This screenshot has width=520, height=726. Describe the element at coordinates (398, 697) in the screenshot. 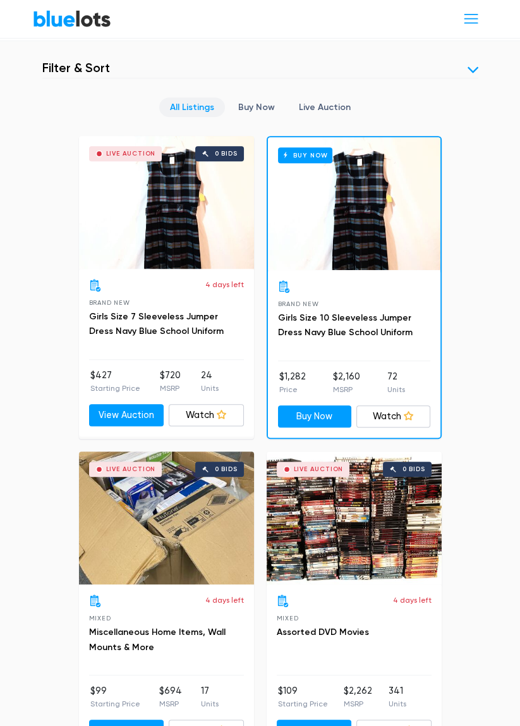

I see `li: 341` at that location.